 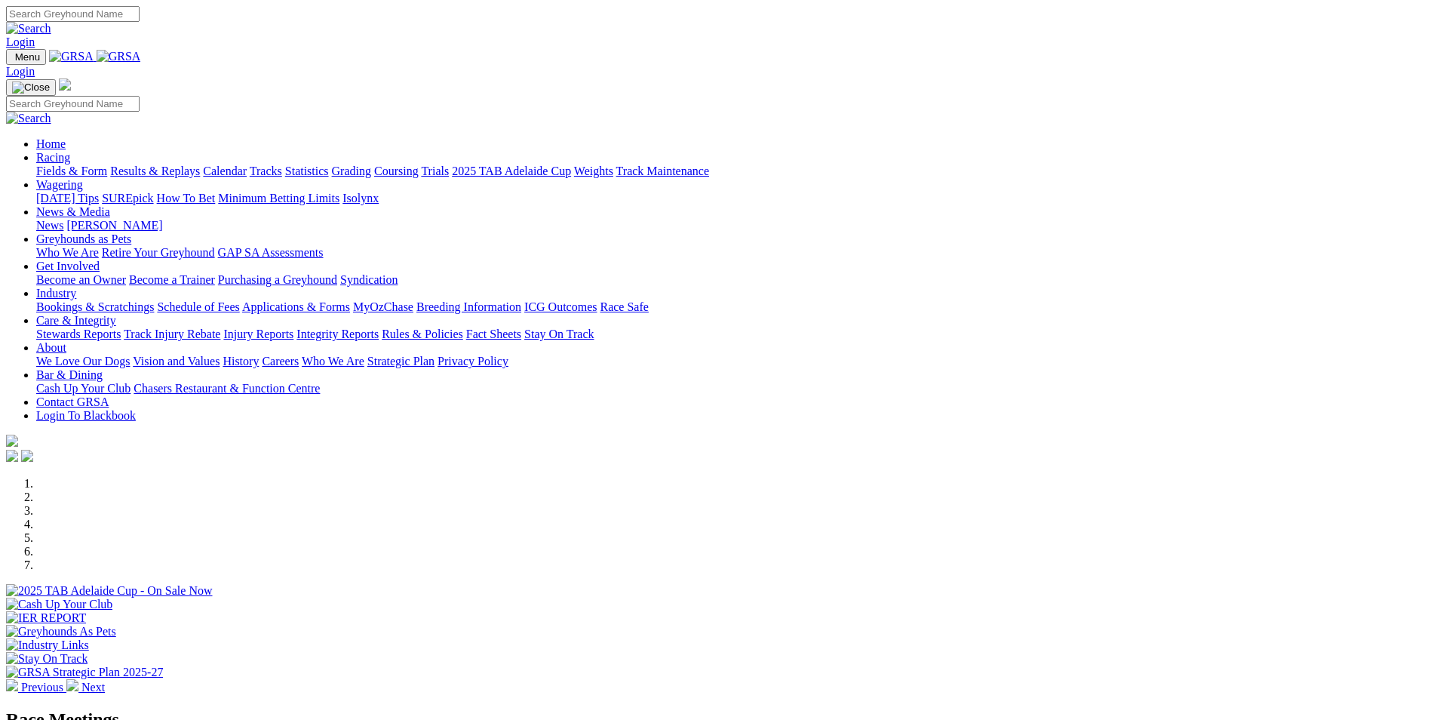 I want to click on a: Tracks, so click(x=266, y=171).